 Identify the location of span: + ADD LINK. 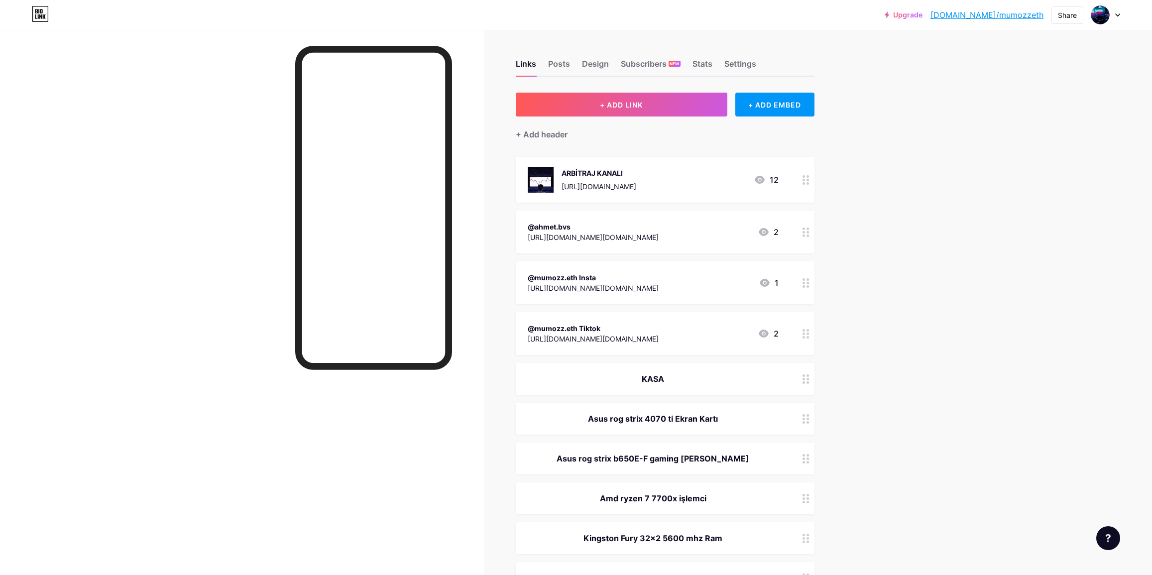
(621, 105).